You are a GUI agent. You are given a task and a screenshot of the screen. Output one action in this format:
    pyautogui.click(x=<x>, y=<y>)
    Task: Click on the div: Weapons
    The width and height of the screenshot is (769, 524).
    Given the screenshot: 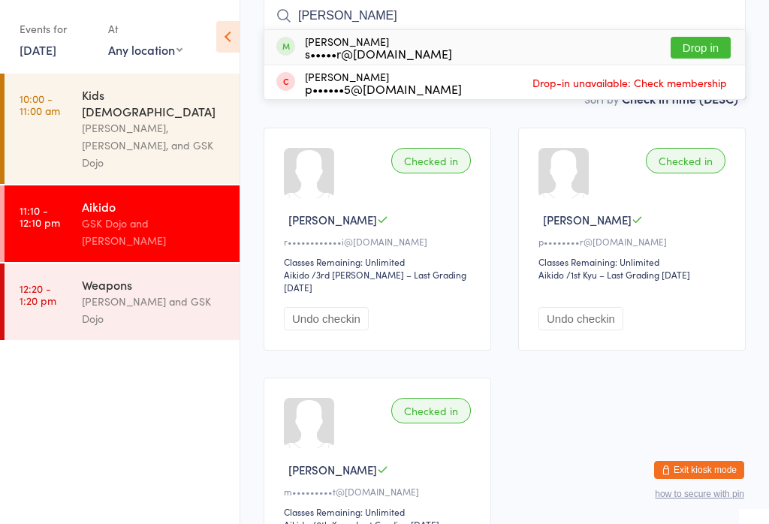 What is the action you would take?
    pyautogui.click(x=154, y=285)
    